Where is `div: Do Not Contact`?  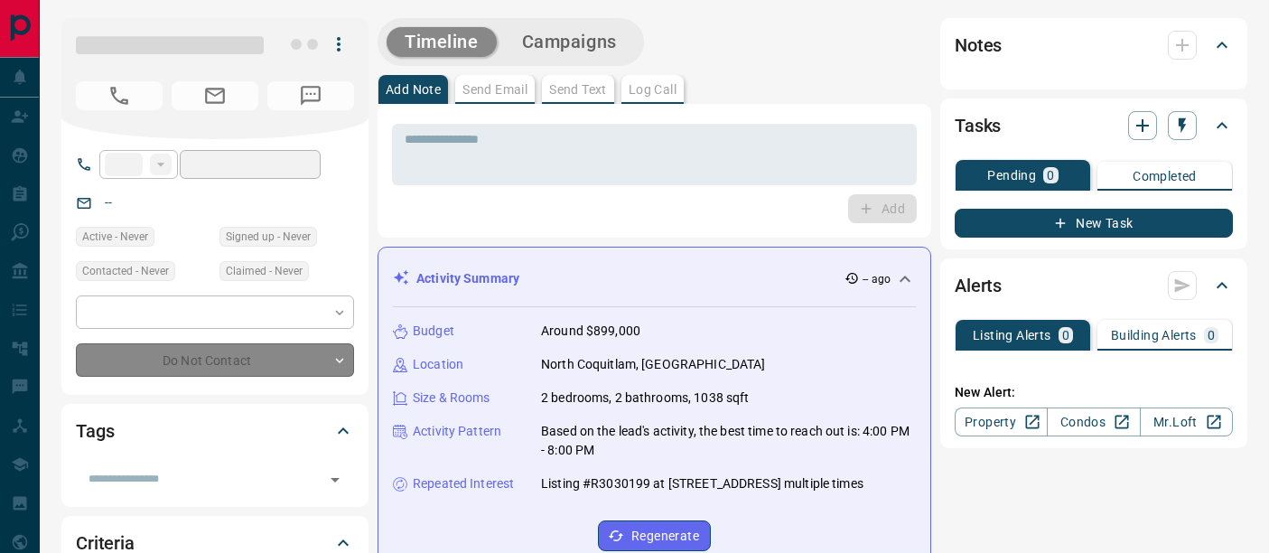 div: Do Not Contact is located at coordinates (215, 359).